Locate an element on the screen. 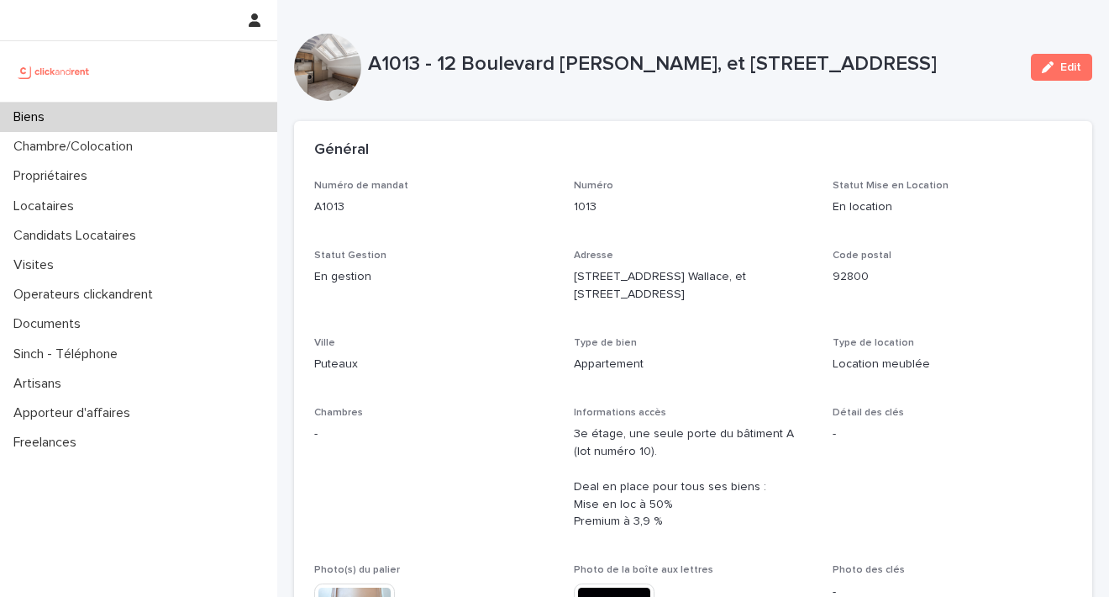 The height and width of the screenshot is (597, 1109). span: Edit is located at coordinates (1070, 67).